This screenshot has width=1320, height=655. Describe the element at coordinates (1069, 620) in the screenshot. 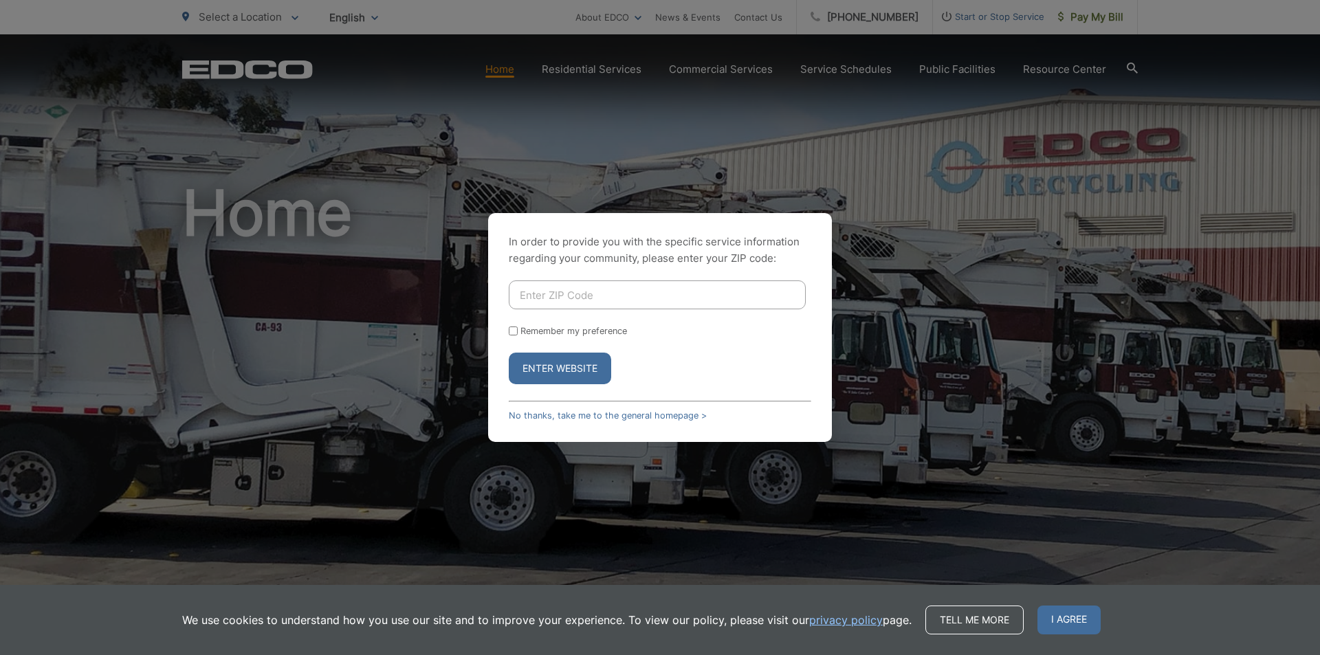

I see `span: I agree` at that location.